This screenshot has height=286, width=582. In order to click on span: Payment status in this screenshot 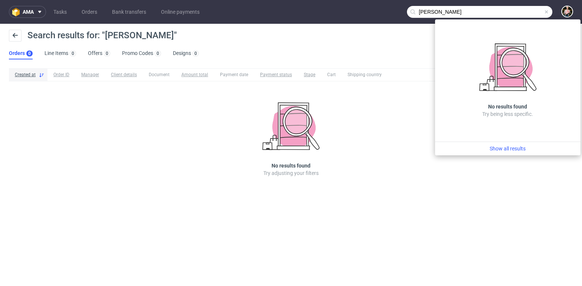, I will do `click(276, 75)`.